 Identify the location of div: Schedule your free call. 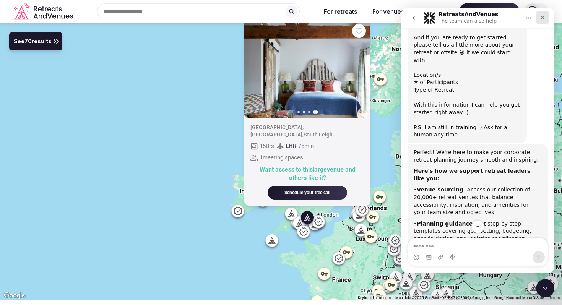
(307, 193).